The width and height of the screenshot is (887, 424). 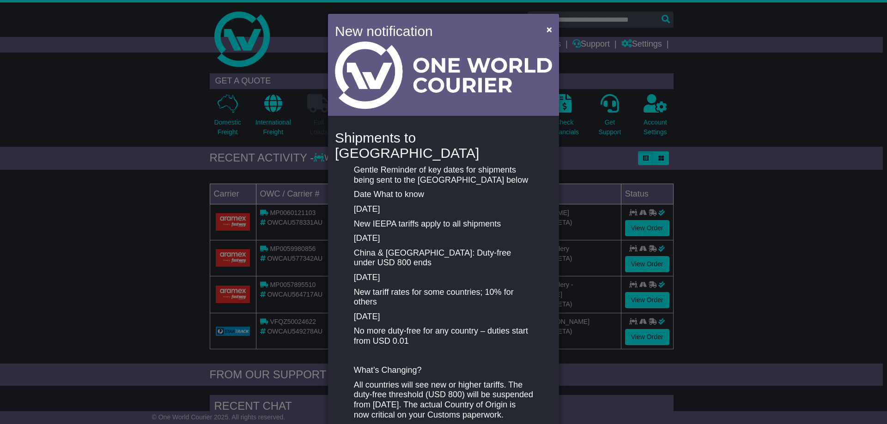 I want to click on p: All countries will see new or higher tariffs. The duty-free threshold (USD 800) will be suspended..., so click(x=443, y=400).